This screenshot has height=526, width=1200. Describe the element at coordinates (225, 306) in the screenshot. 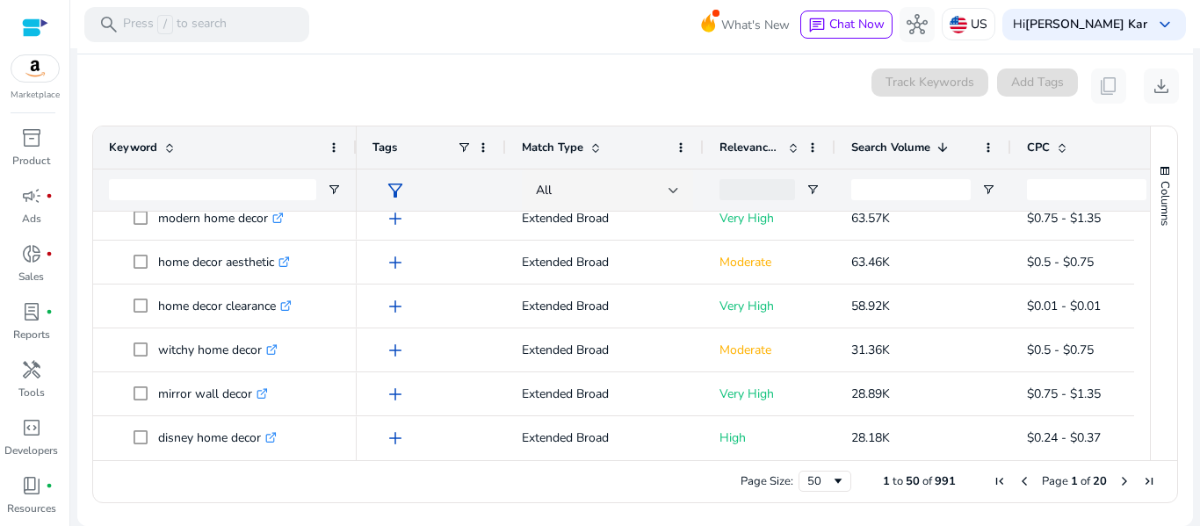

I see `p: home decor clearance` at that location.